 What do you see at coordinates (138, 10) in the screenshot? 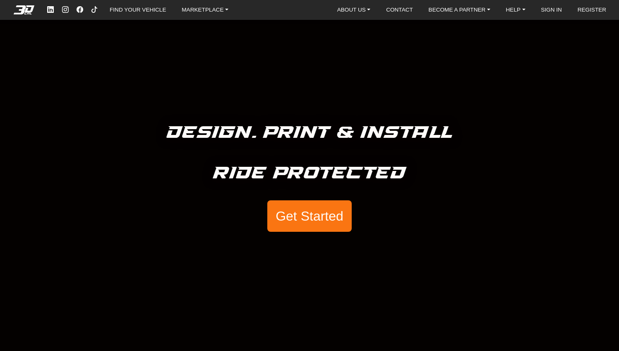
I see `a: FIND YOUR VEHICLE` at bounding box center [138, 10].